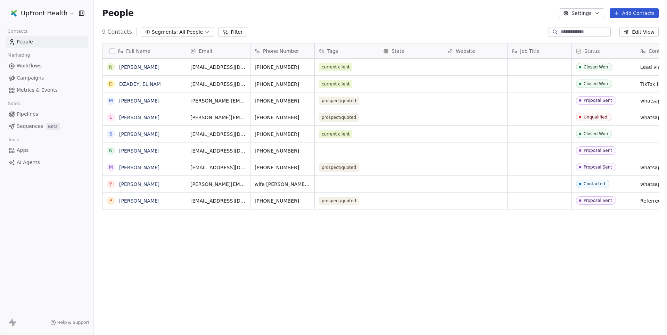 The width and height of the screenshot is (667, 335). Describe the element at coordinates (191, 32) in the screenshot. I see `span: All People` at that location.